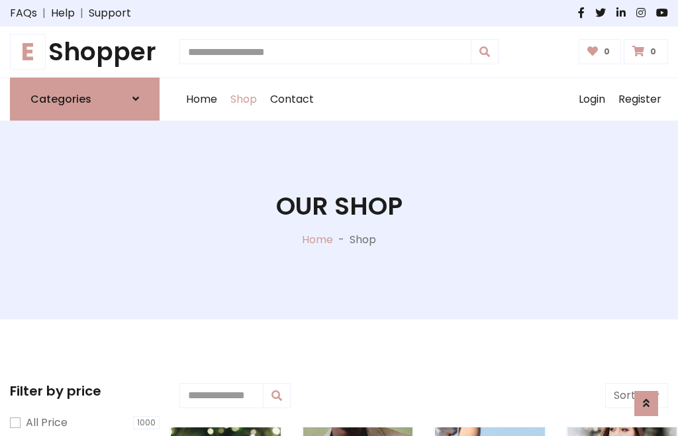  Describe the element at coordinates (110, 13) in the screenshot. I see `a: Support` at that location.